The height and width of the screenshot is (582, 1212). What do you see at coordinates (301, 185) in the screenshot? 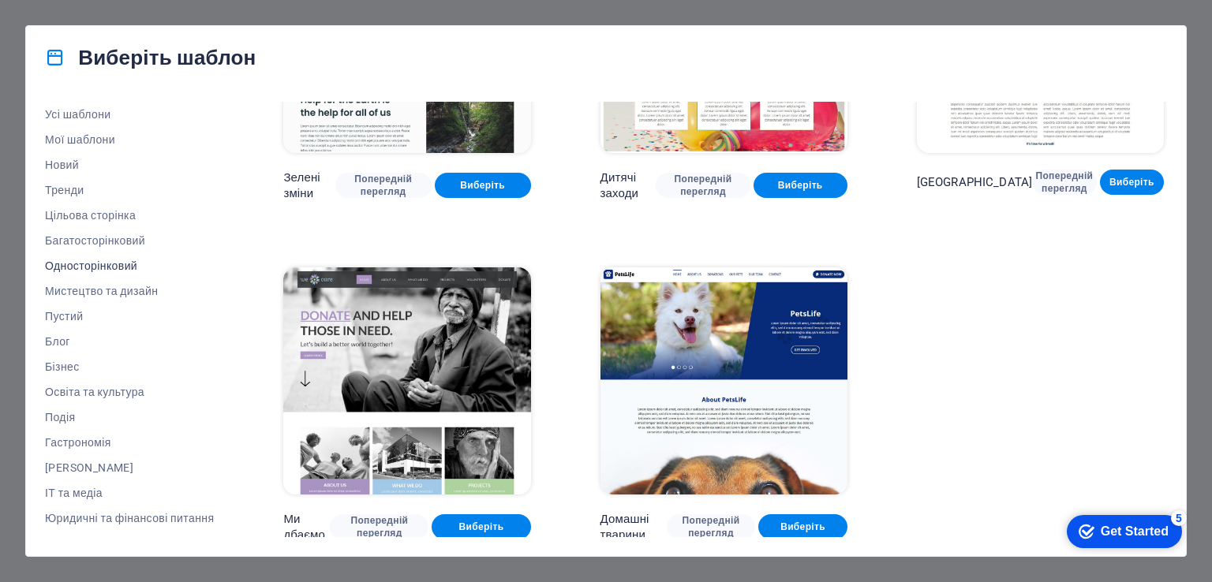
I see `font: Зелені зміни` at bounding box center [301, 185].